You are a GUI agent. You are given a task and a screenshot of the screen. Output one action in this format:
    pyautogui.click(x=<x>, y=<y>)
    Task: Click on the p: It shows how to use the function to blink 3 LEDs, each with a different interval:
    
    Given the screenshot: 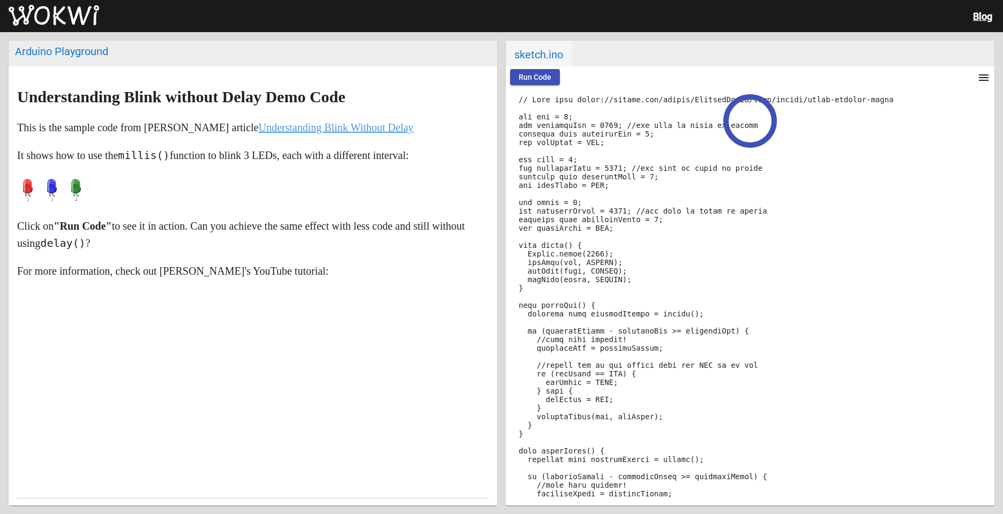 What is the action you would take?
    pyautogui.click(x=253, y=155)
    